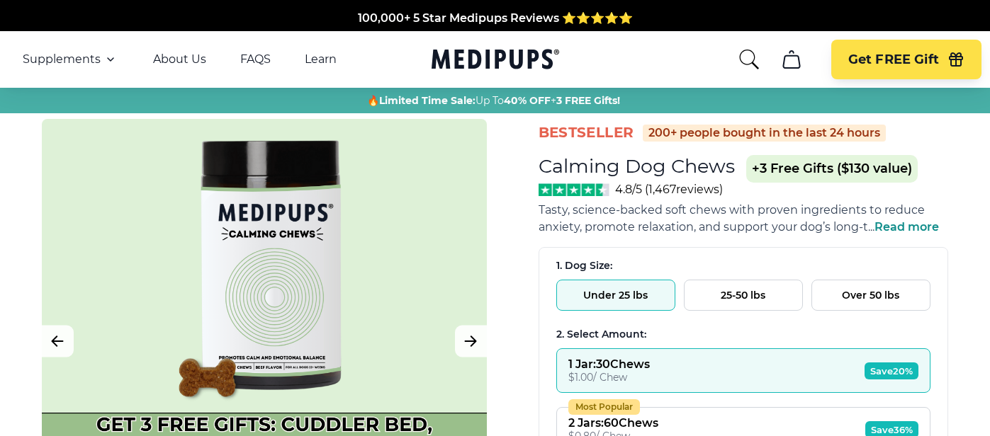 Image resolution: width=990 pixels, height=436 pixels. Describe the element at coordinates (616, 295) in the screenshot. I see `button: Under 25 lbs` at that location.